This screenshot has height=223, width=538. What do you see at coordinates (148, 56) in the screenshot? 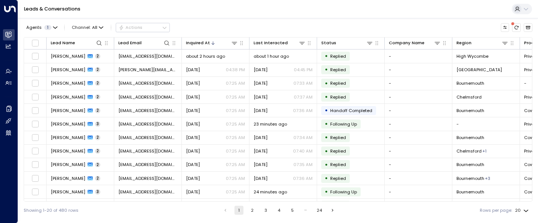
I see `span: thorpemic@gmail.com` at bounding box center [148, 56].